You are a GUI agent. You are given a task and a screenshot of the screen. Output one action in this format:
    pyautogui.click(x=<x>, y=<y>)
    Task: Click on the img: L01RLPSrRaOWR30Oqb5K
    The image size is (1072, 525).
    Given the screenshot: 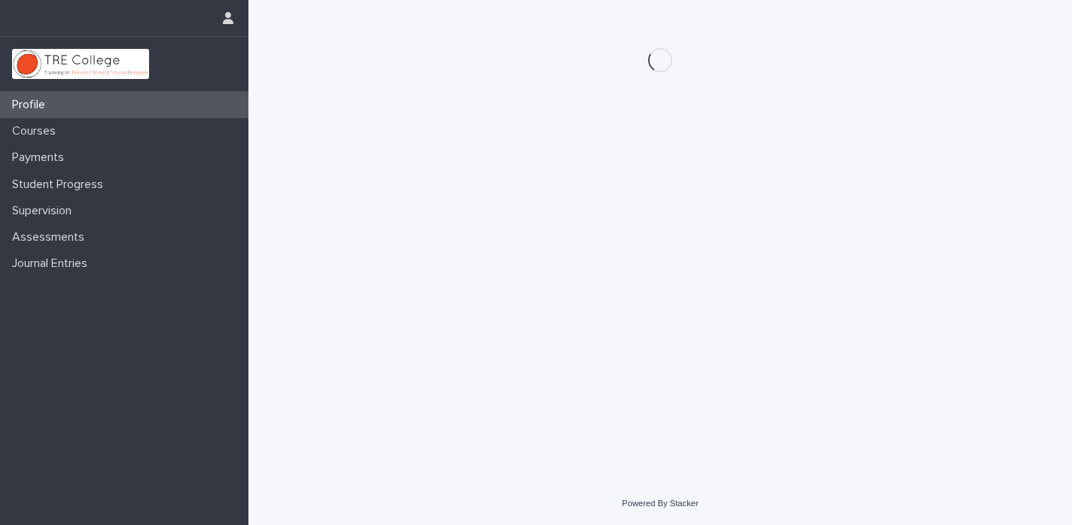 What is the action you would take?
    pyautogui.click(x=81, y=64)
    